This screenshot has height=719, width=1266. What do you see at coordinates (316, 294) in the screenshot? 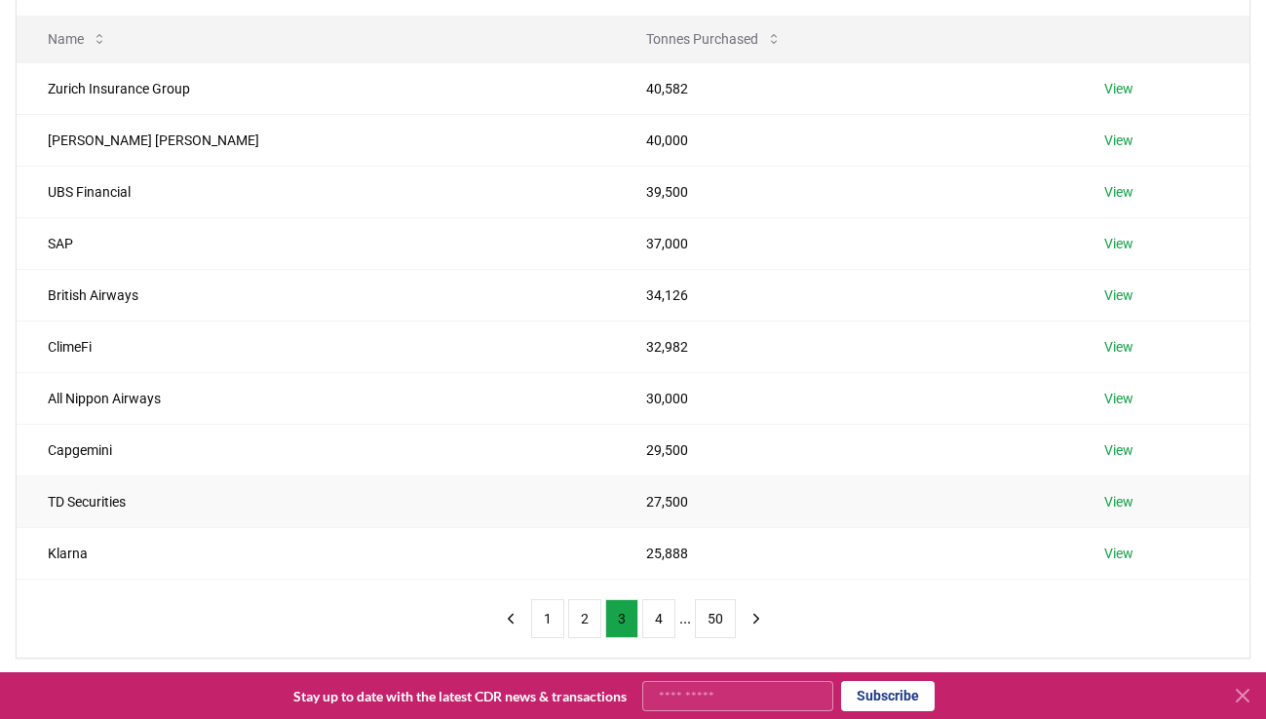
I see `td: British Airways` at bounding box center [316, 294].